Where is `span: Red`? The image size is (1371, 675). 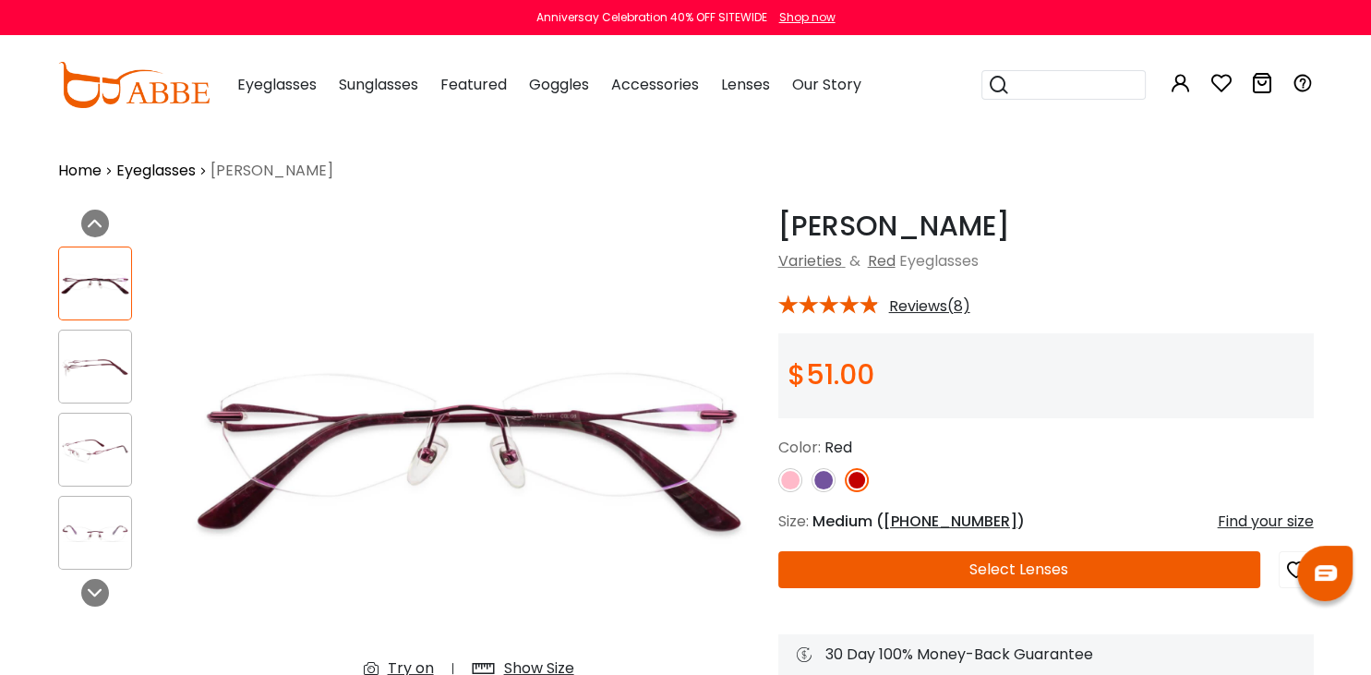
span: Red is located at coordinates (839, 447).